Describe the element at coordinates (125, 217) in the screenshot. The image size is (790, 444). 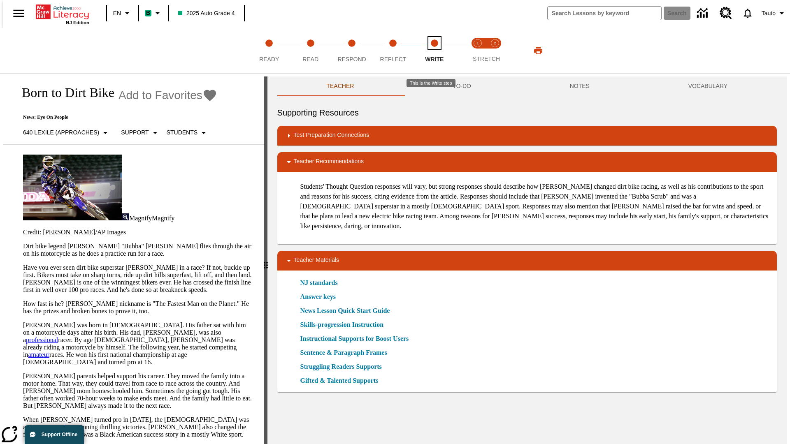
I see `img: Magnify` at that location.